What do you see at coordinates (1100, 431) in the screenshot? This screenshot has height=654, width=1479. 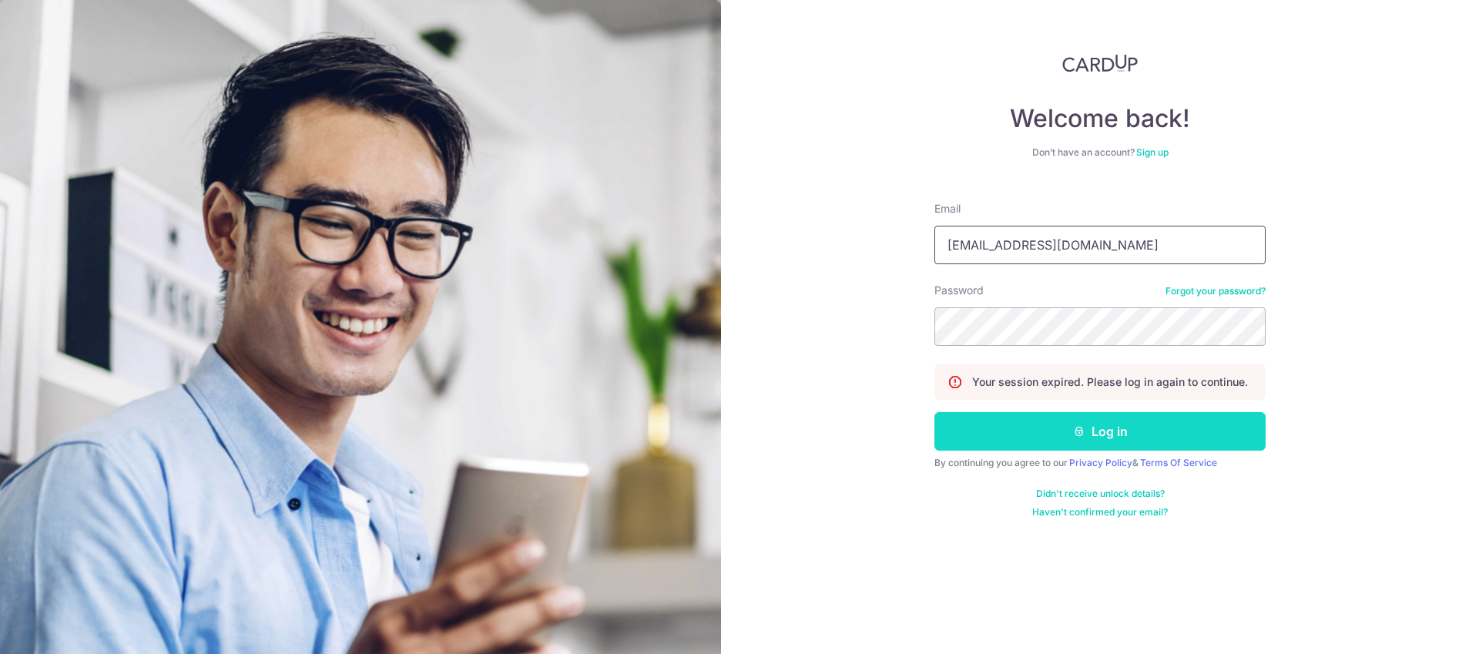 I see `button: Log in` at bounding box center [1100, 431].